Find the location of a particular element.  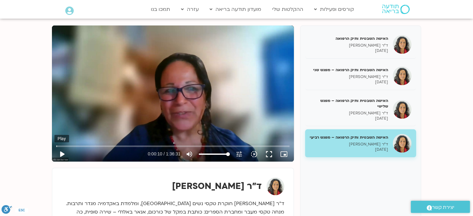

span: יצירת קשר is located at coordinates (443, 208).